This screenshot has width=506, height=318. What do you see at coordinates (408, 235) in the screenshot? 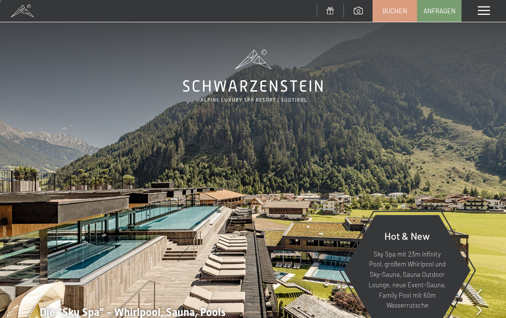
I see `span: Hot & New` at bounding box center [408, 235].